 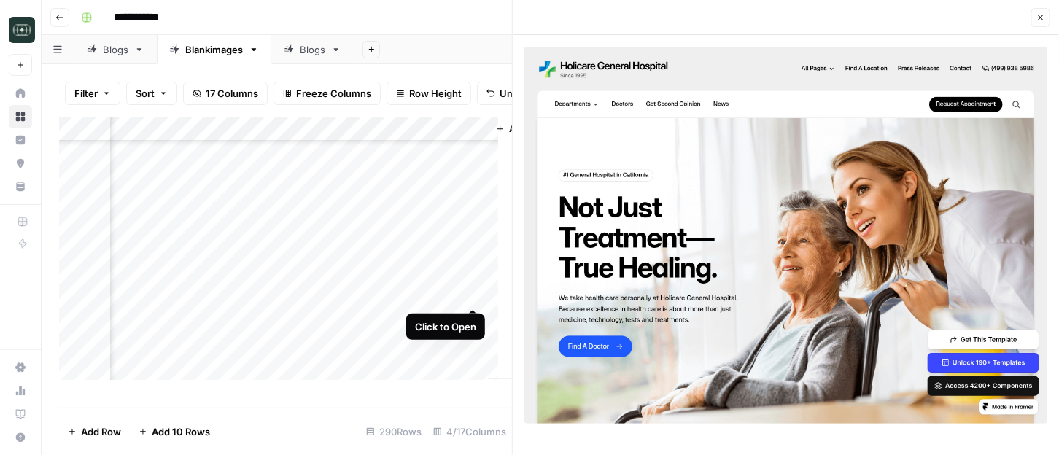 I want to click on button: Filter, so click(x=93, y=93).